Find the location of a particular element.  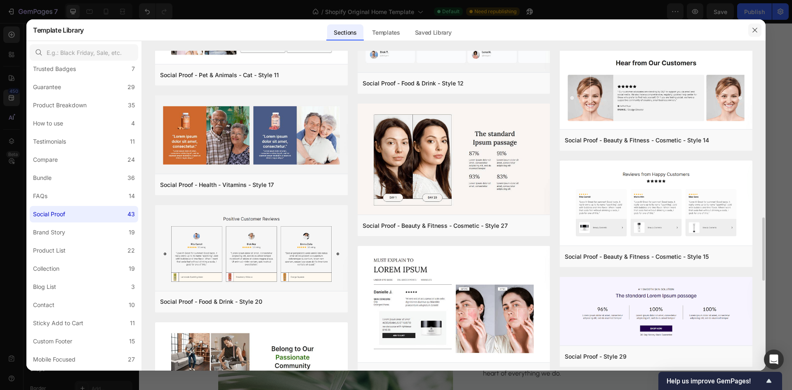

p: Sustainability at our core is located at coordinates (444, 298).